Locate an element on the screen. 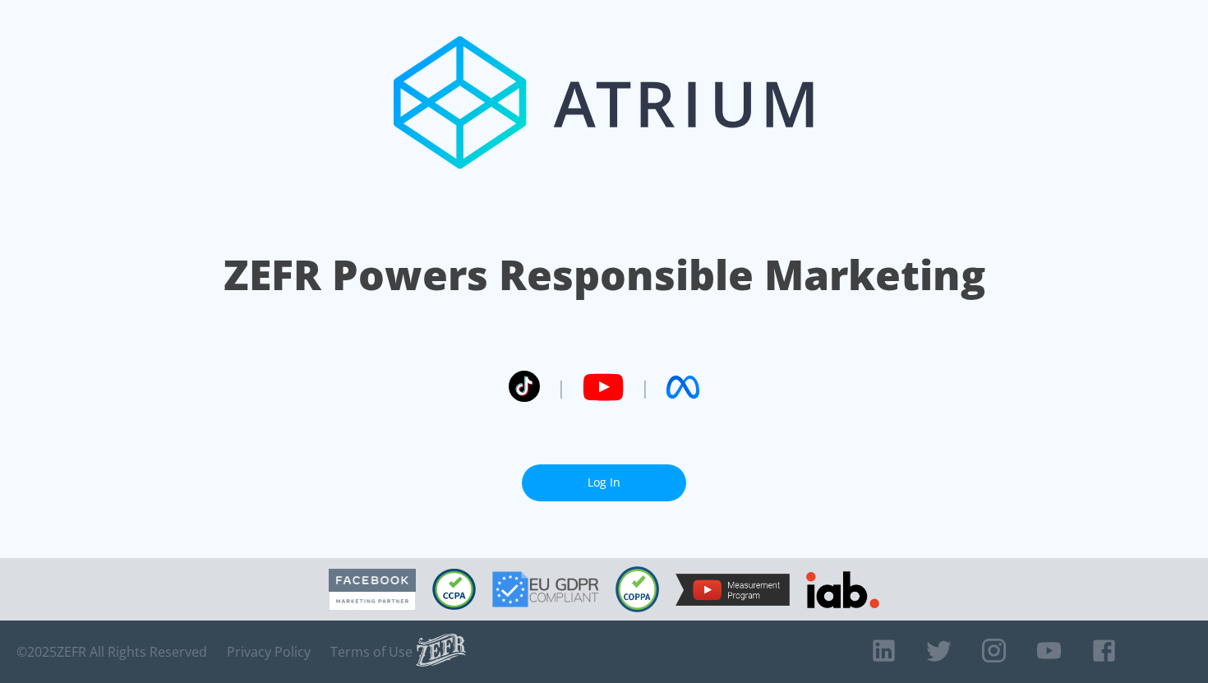 The image size is (1208, 683). img: GDPR Compliant is located at coordinates (546, 589).